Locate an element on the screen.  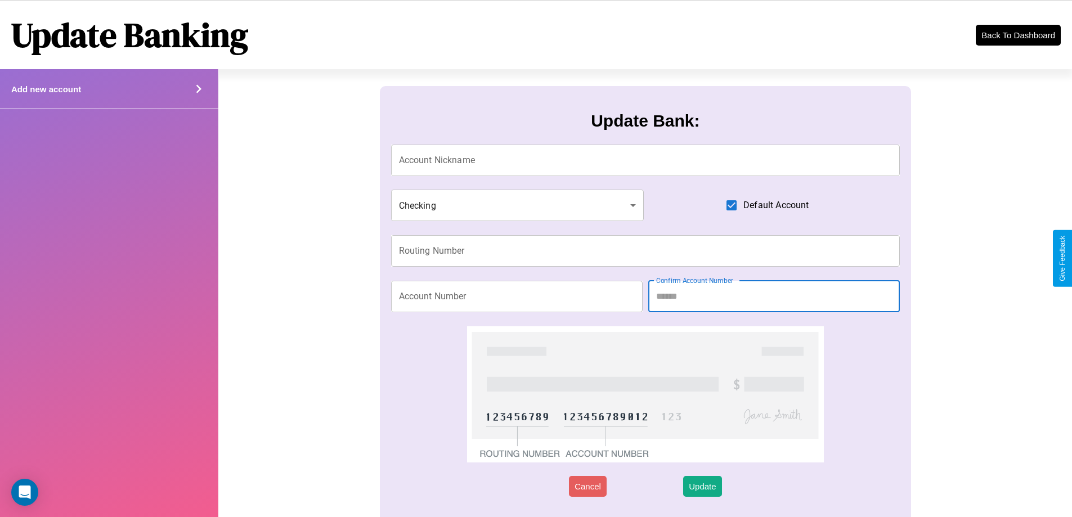
div: Open Intercom Messenger is located at coordinates (25, 492).